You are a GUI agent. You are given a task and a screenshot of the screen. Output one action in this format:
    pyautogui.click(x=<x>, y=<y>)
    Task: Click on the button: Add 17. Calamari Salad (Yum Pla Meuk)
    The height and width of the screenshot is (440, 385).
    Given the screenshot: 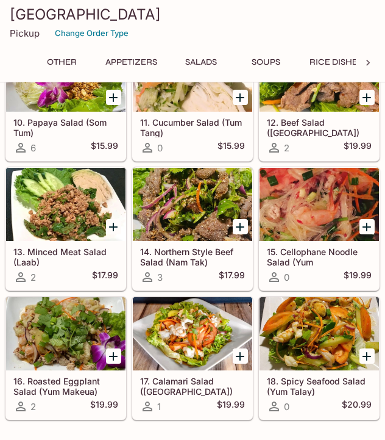 What is the action you would take?
    pyautogui.click(x=240, y=355)
    